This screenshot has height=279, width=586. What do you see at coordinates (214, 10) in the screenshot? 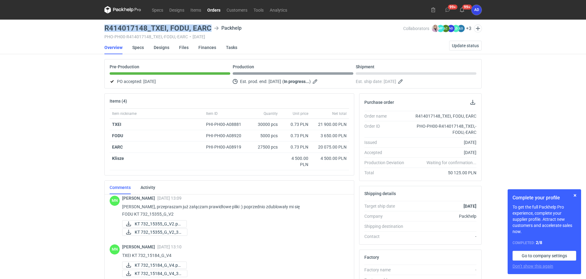
I see `a: Orders` at bounding box center [214, 10].